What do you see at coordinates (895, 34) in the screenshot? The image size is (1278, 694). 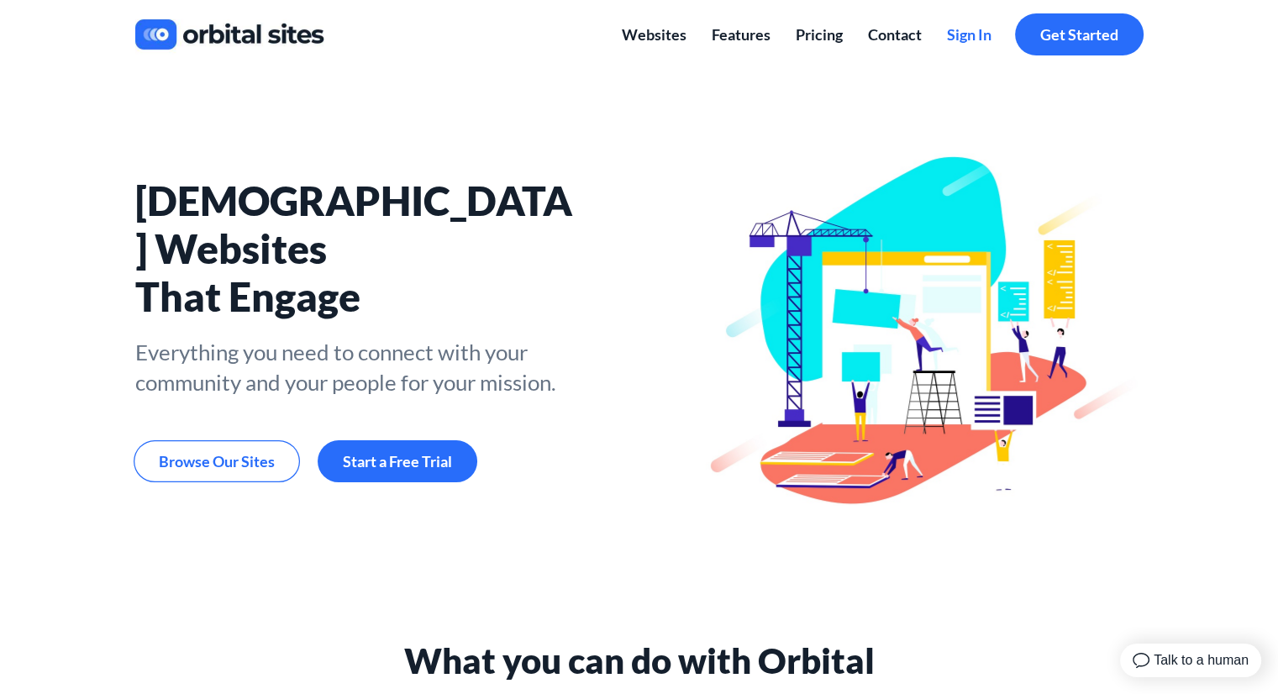 I see `a: Contact` at bounding box center [895, 34].